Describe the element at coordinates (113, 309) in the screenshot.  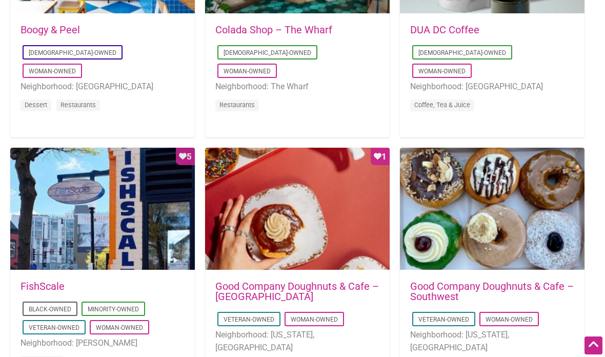
I see `a: Minority-Owned` at that location.